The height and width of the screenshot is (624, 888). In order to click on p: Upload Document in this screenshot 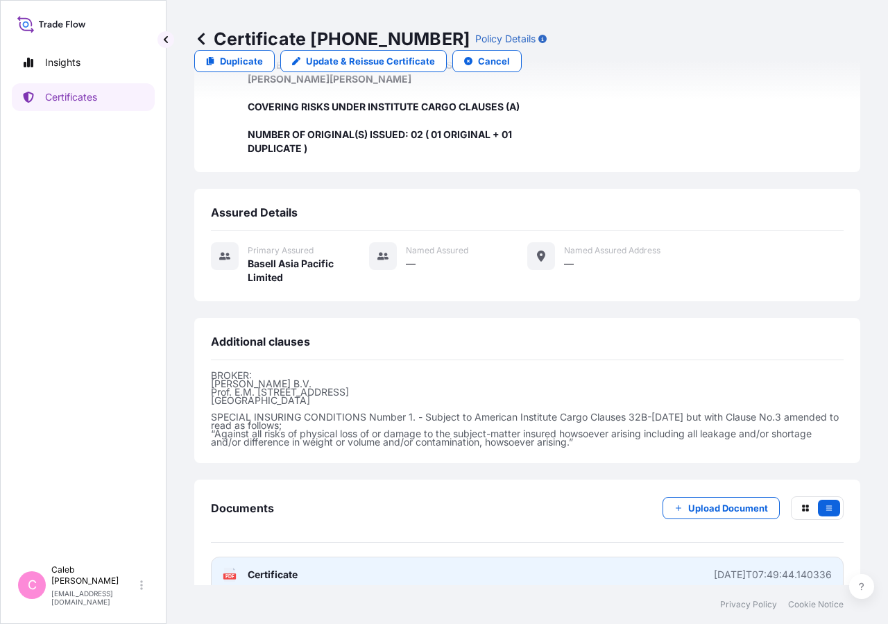, I will do `click(728, 508)`.